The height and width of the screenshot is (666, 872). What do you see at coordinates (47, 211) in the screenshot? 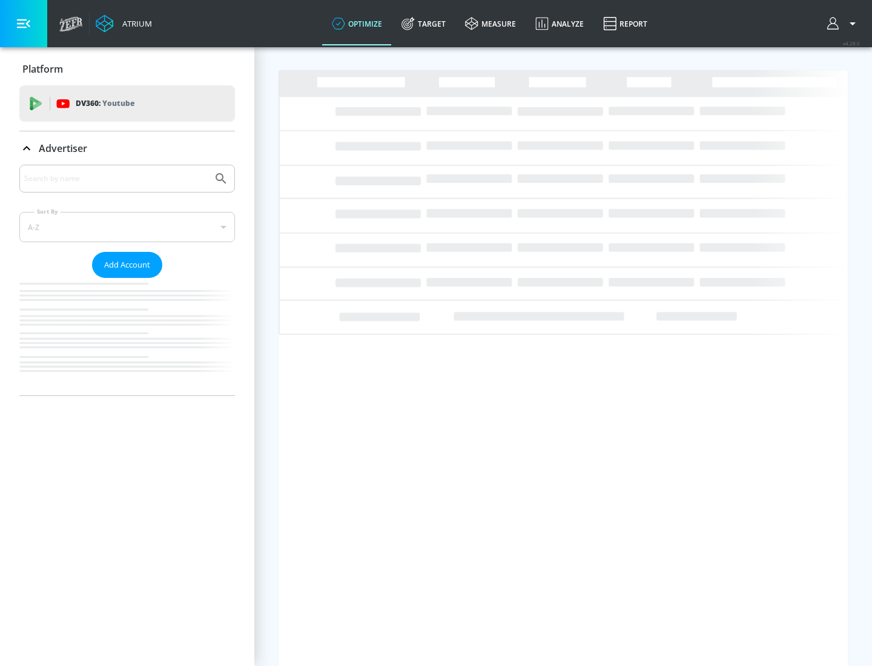
I see `label: Sort By` at bounding box center [47, 211].